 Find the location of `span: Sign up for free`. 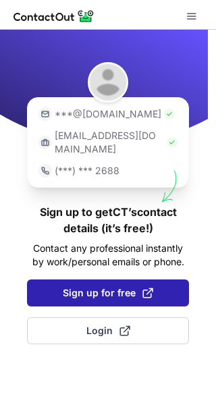

span: Sign up for free is located at coordinates (108, 293).